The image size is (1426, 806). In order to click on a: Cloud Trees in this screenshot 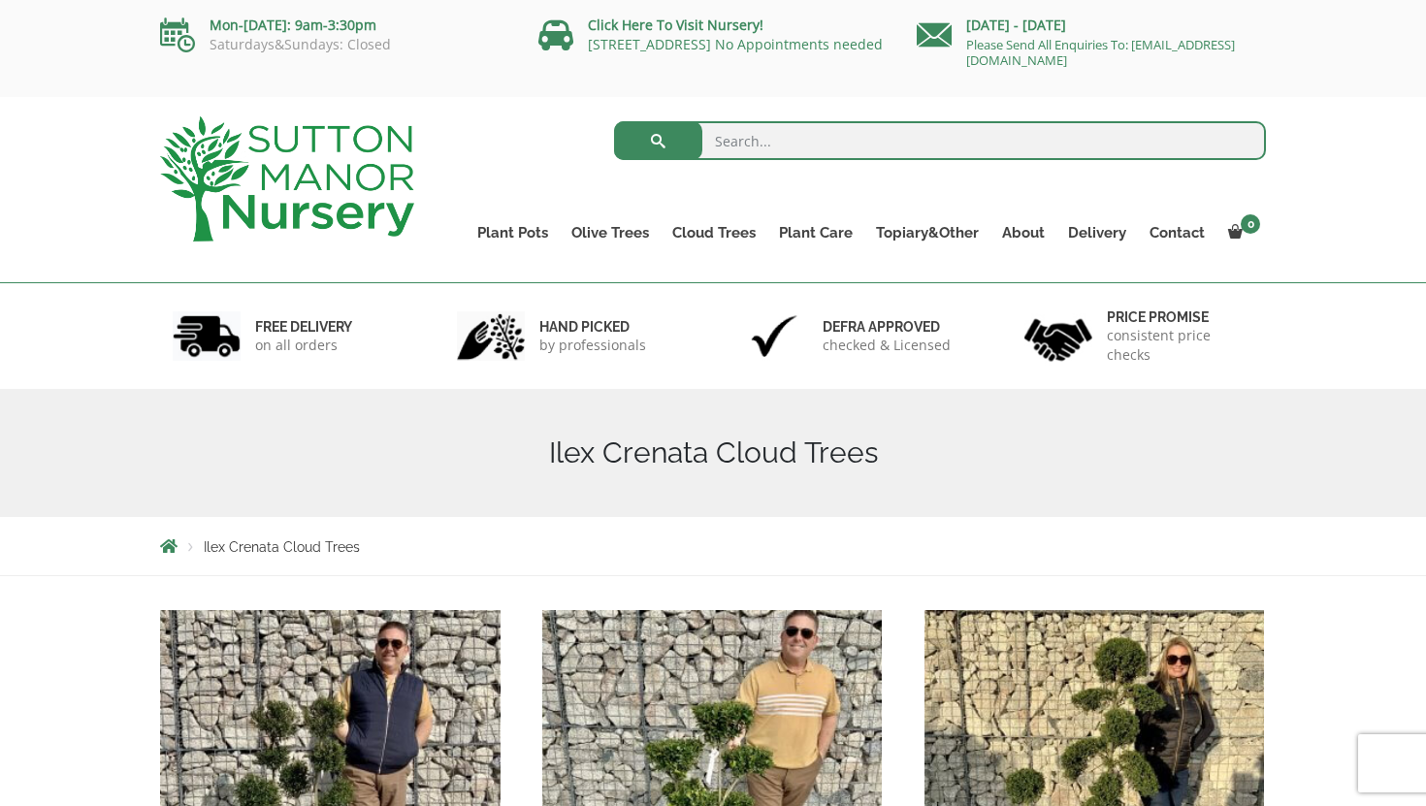, I will do `click(714, 233)`.